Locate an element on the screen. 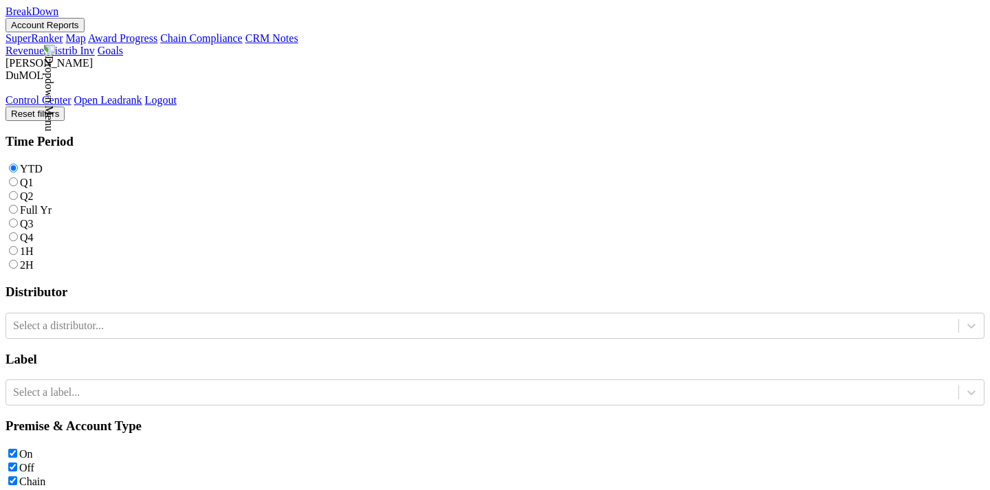 Image resolution: width=990 pixels, height=490 pixels. img: Dropdown Menu is located at coordinates (49, 88).